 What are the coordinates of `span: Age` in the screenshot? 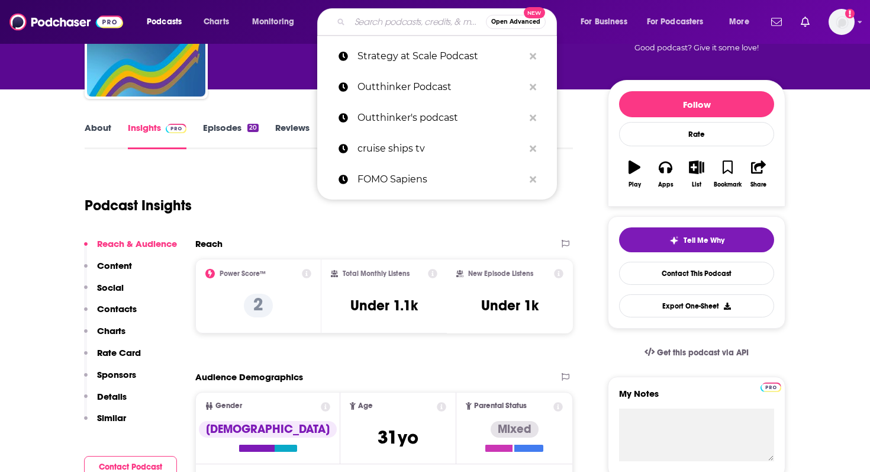 It's located at (365, 405).